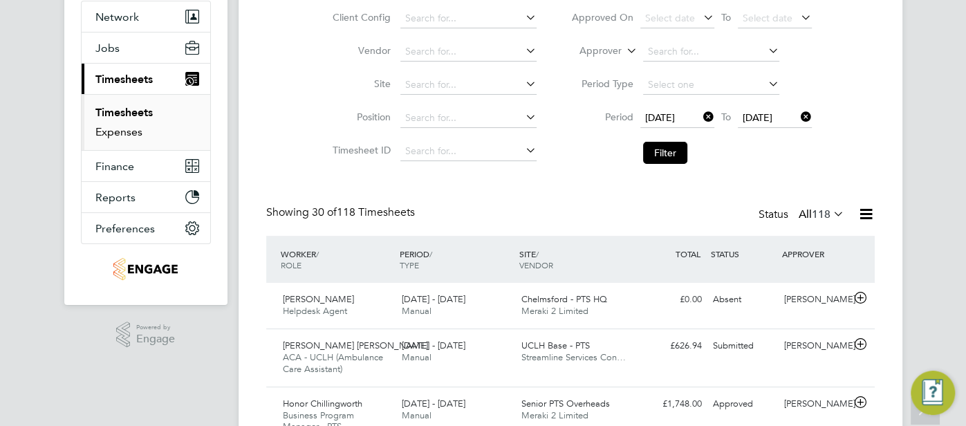  I want to click on a: Timesheets, so click(124, 112).